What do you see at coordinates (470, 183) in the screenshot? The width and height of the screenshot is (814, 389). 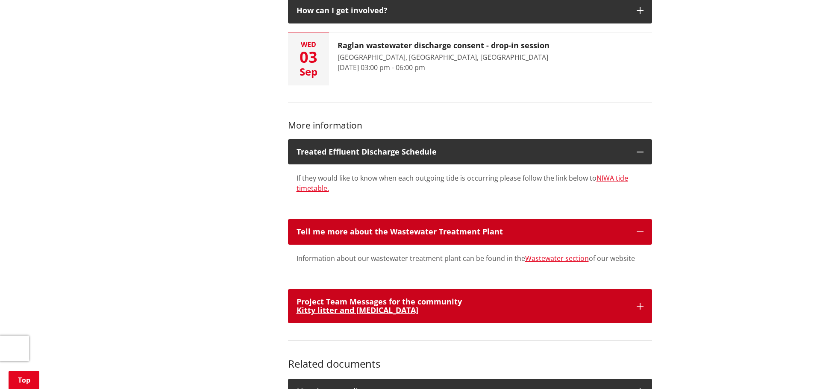 I see `p: If they would like to know when each outgoing tide is occurring please follow the link below to` at bounding box center [470, 183].